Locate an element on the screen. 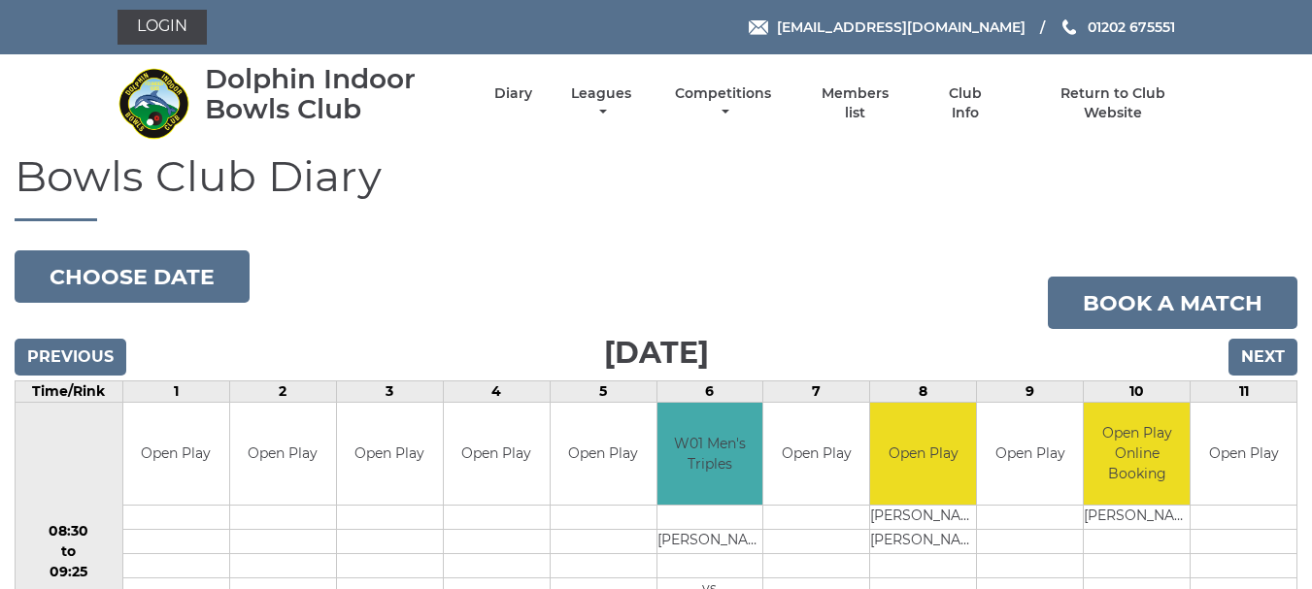  span: 01202 675551 is located at coordinates (1131, 27).